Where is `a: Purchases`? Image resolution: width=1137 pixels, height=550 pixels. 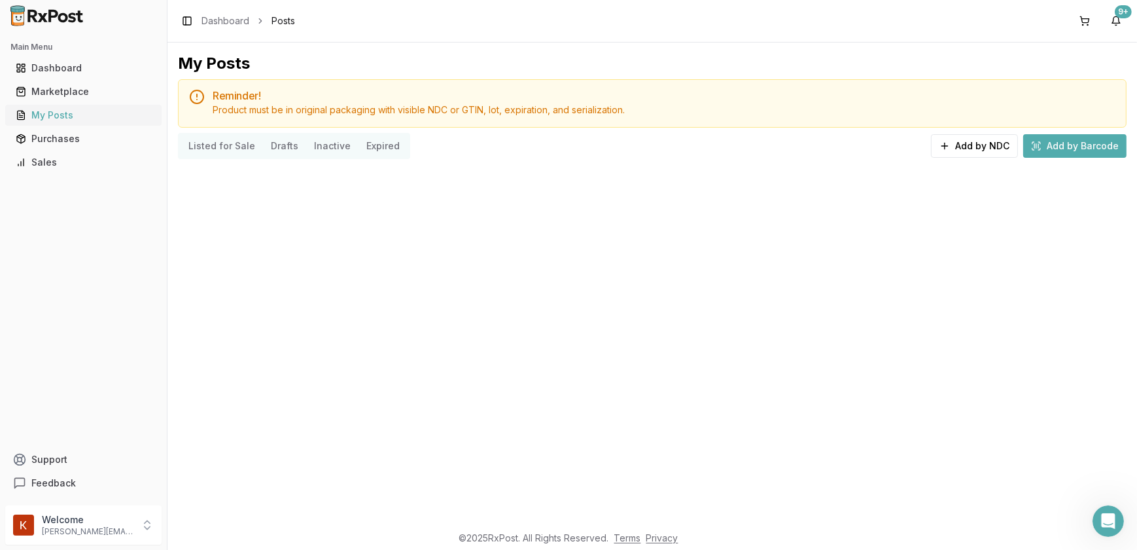
a: Purchases is located at coordinates (83, 139).